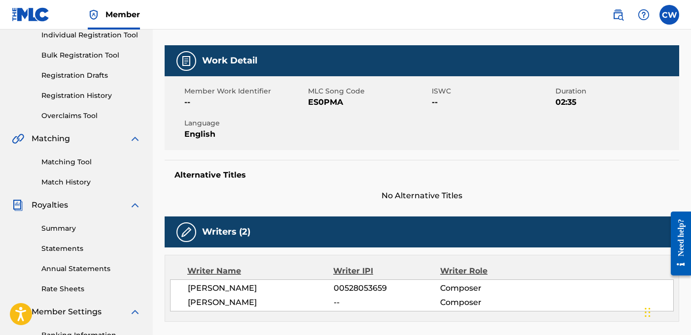 This screenshot has height=335, width=691. Describe the element at coordinates (18, 139) in the screenshot. I see `img: Matching` at that location.